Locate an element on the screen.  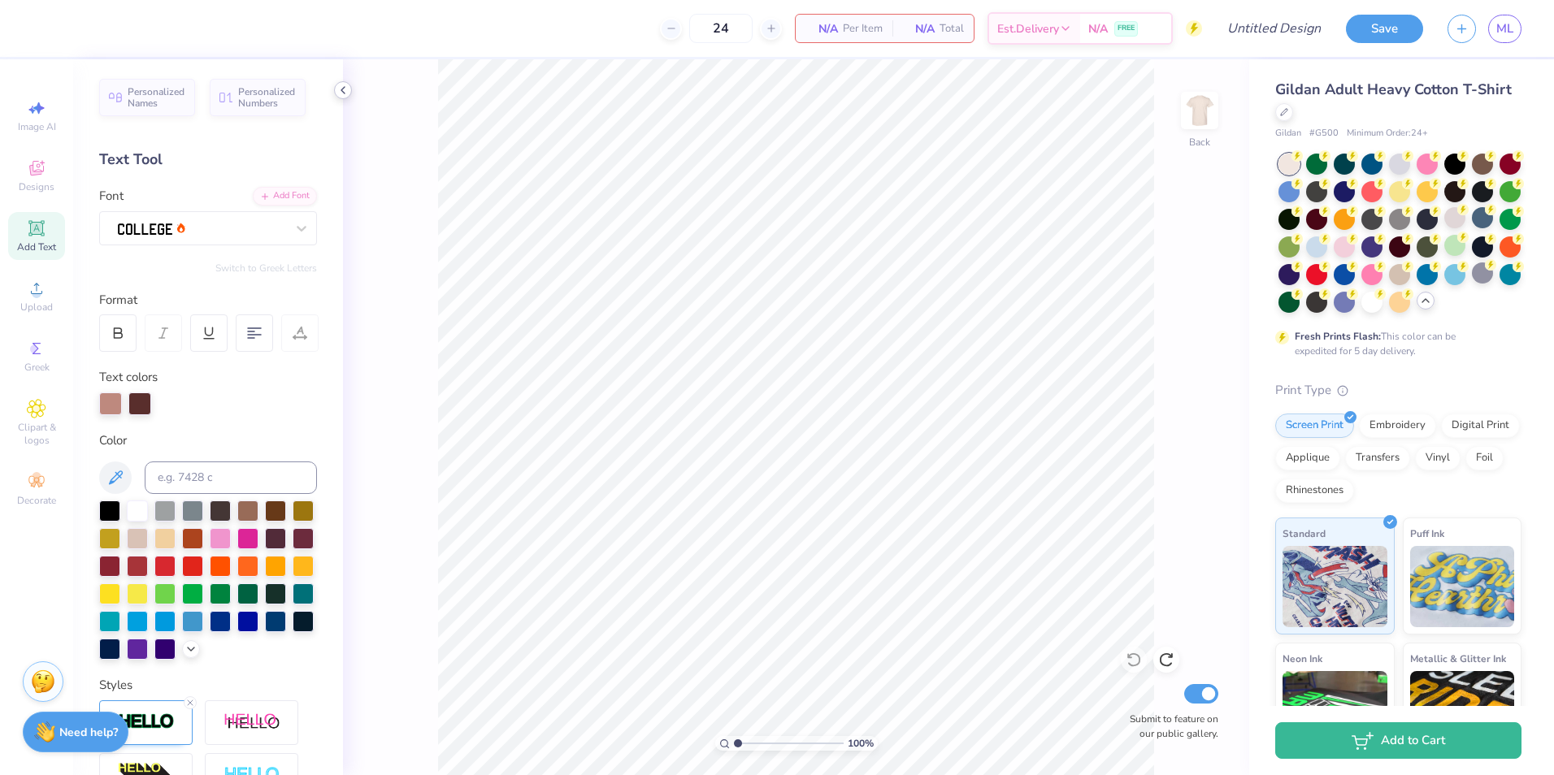
span: Add Text is located at coordinates (37, 247).